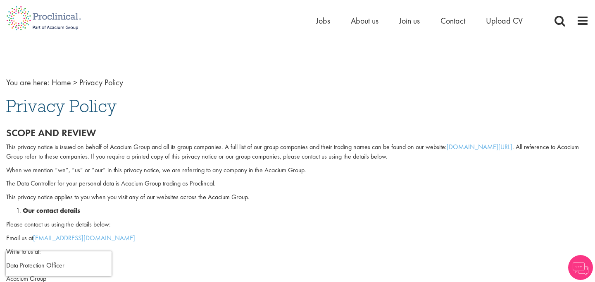 This screenshot has width=595, height=282. Describe the element at coordinates (298, 183) in the screenshot. I see `p: The Data Controller for your personal data is Acacium Group trading as Proclincal.` at that location.